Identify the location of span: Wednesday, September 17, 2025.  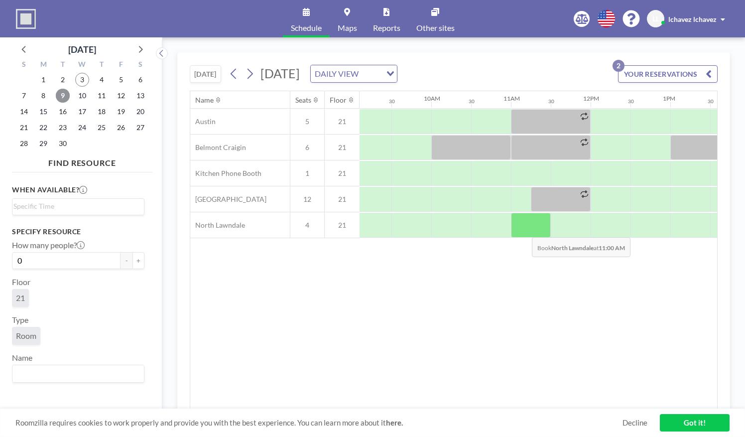
(82, 112).